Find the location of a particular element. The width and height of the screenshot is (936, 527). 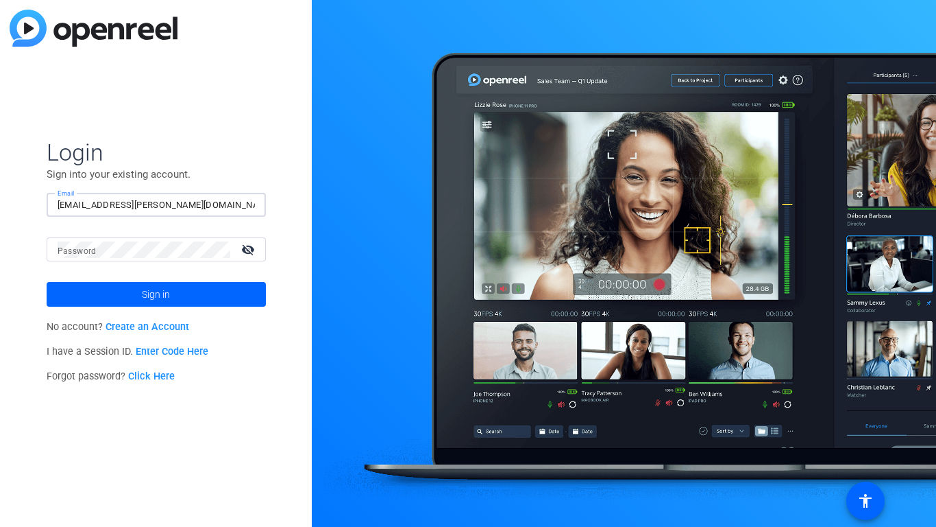

span: Forgot password? is located at coordinates (111, 376).